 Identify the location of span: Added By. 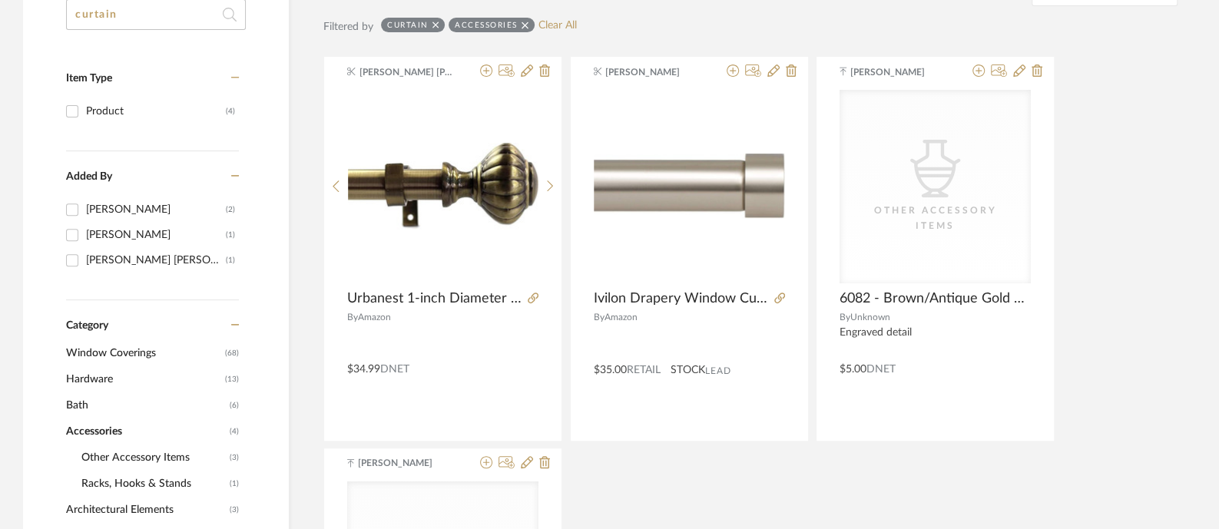
(89, 177).